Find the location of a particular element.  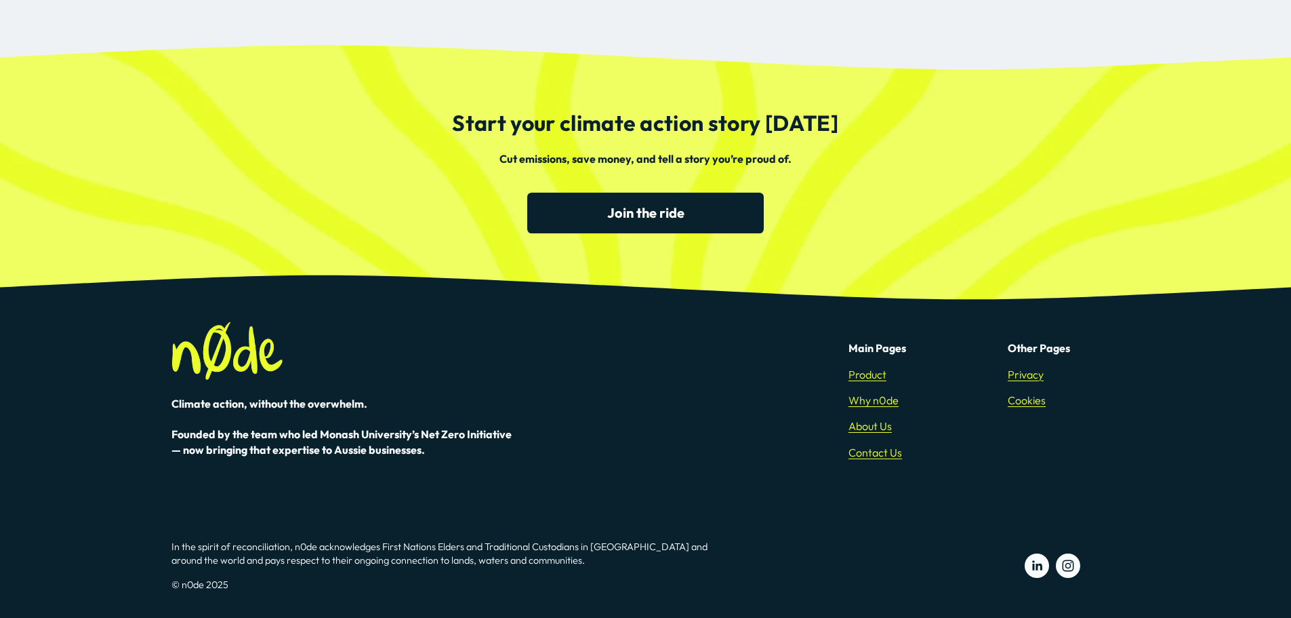

a: Join the ride is located at coordinates (646, 213).